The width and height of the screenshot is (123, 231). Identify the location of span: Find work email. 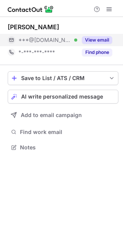
(68, 132).